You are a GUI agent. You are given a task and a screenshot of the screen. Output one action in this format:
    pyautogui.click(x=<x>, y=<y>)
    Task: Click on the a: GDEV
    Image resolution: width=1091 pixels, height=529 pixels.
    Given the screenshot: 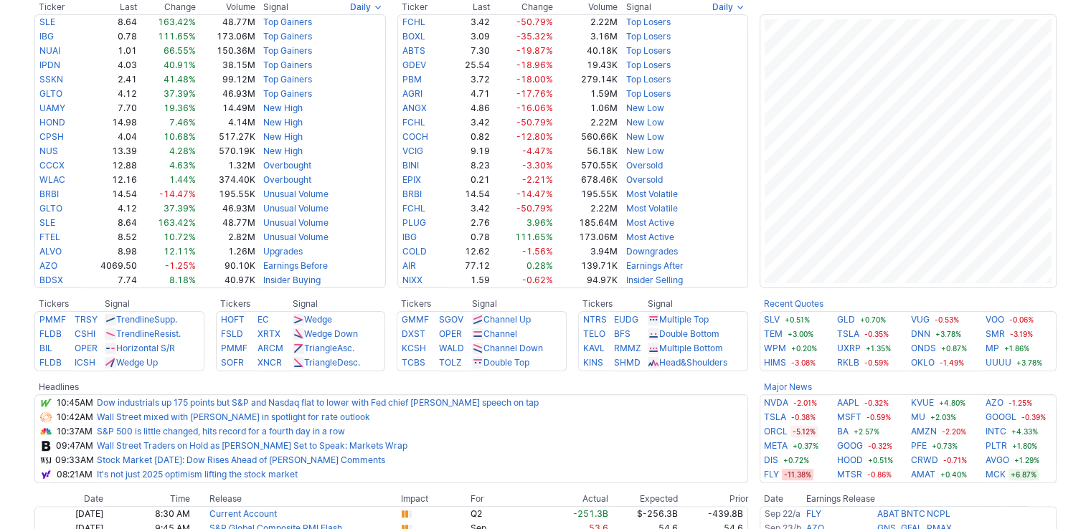 What is the action you would take?
    pyautogui.click(x=414, y=65)
    